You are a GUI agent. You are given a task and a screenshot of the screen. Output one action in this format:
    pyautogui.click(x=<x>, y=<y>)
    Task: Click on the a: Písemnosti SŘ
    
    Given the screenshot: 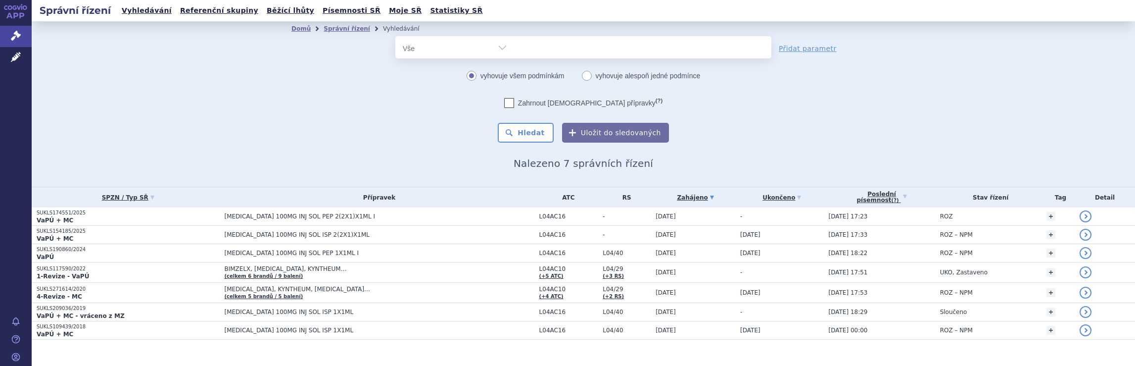 What is the action you would take?
    pyautogui.click(x=351, y=10)
    